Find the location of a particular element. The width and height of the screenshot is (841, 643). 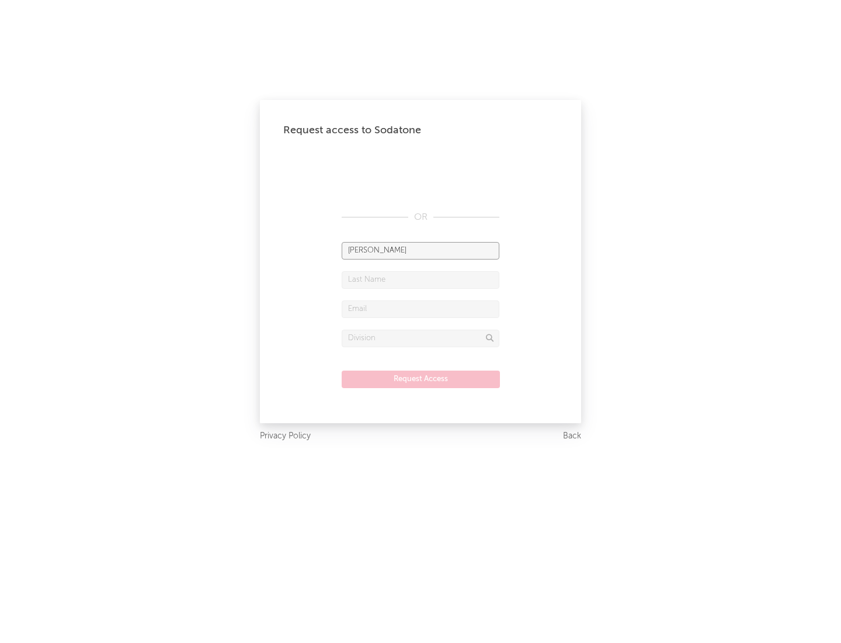

input: First Name is located at coordinates (421, 251).